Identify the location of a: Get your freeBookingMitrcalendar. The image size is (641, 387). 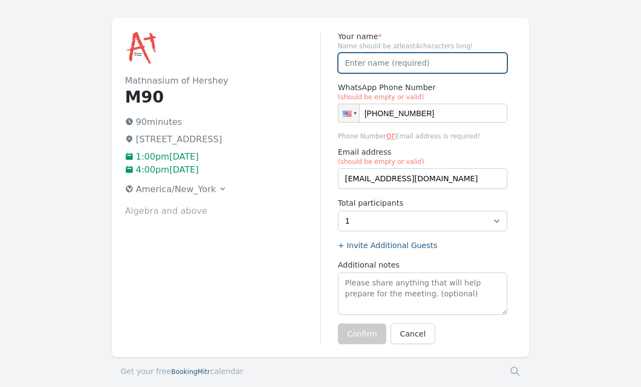
(182, 372).